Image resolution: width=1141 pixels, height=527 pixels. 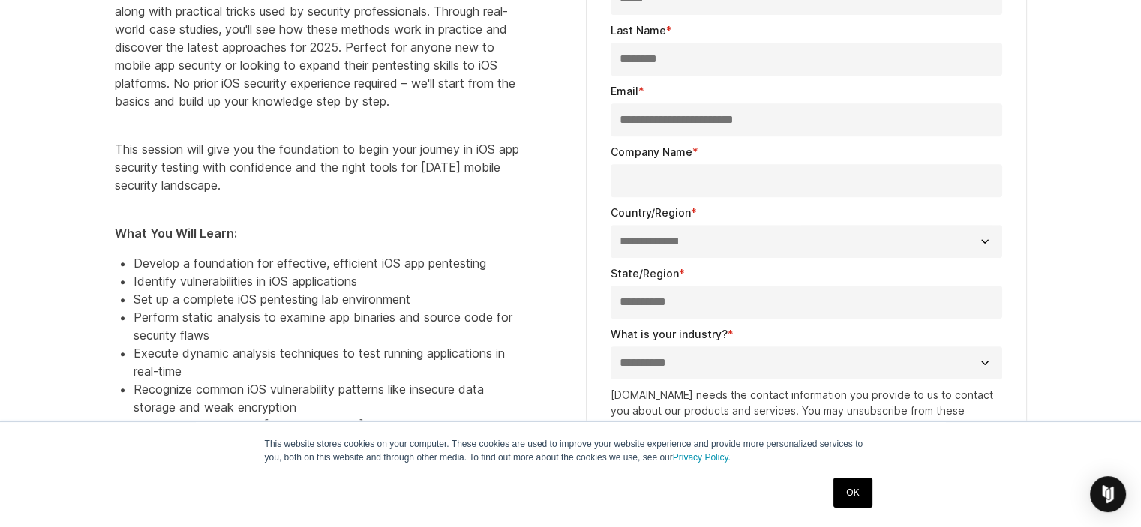 I want to click on span: Company Name, so click(x=651, y=152).